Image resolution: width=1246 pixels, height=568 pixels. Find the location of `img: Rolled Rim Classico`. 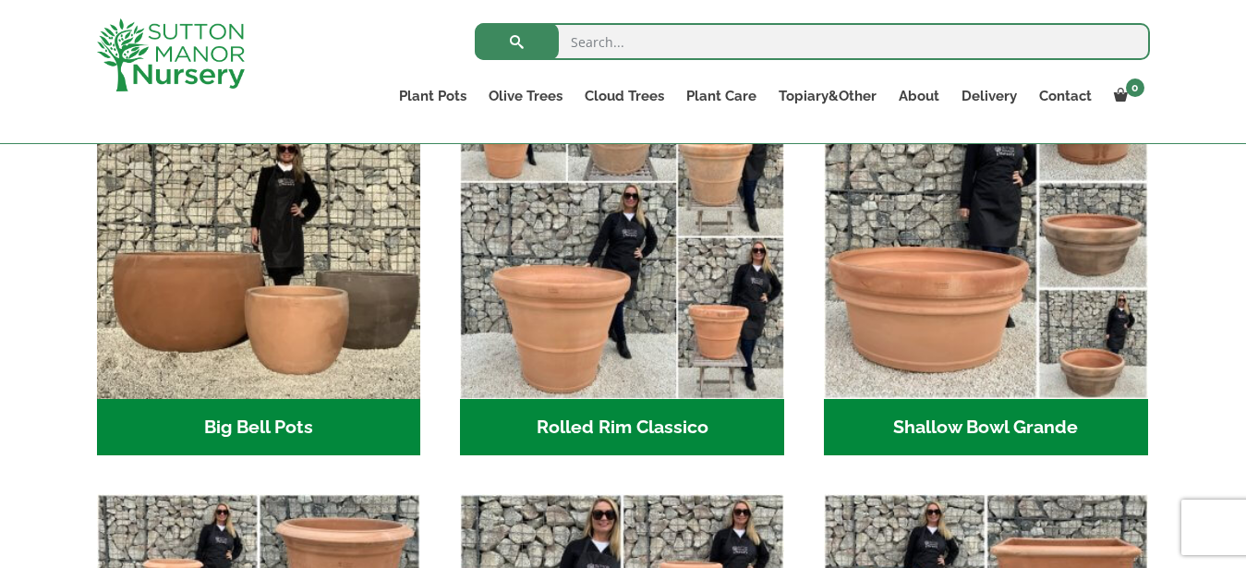

img: Rolled Rim Classico is located at coordinates (622, 236).